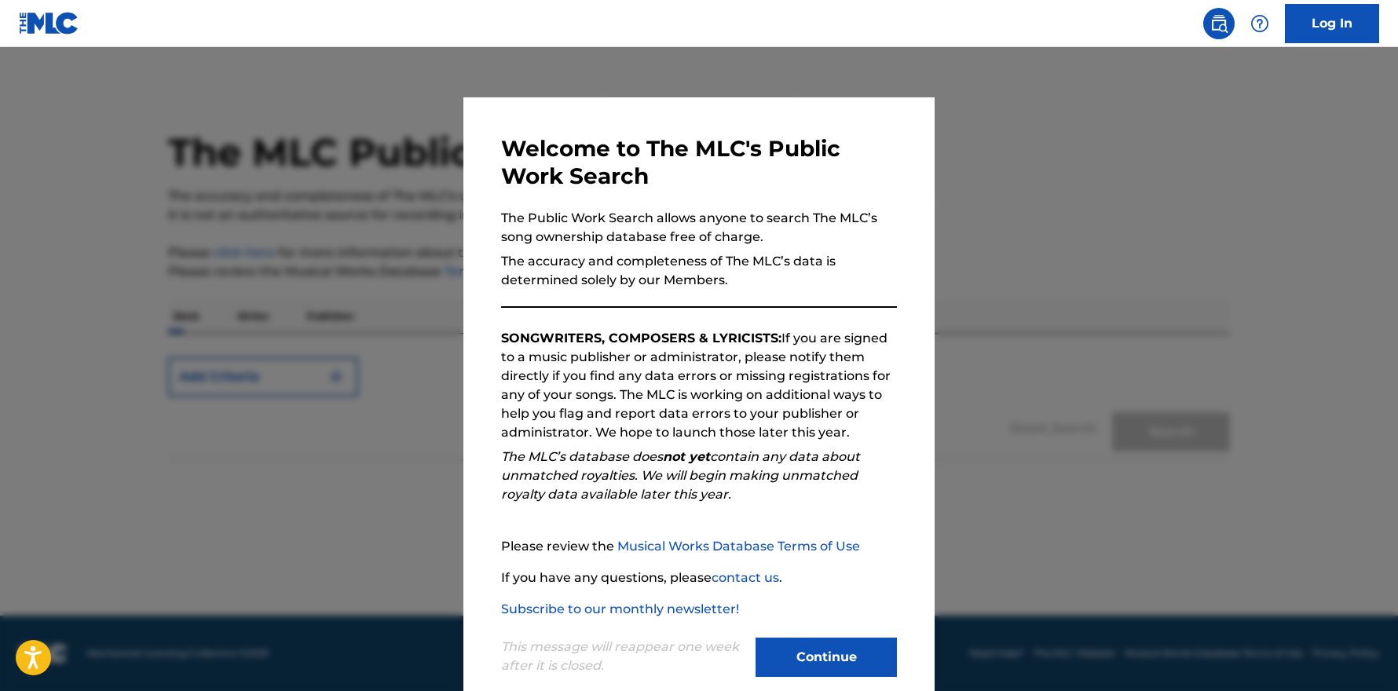 The width and height of the screenshot is (1398, 691). What do you see at coordinates (699, 271) in the screenshot?
I see `p: The accuracy and completeness of The MLC’s data is determined solely by our Members.` at bounding box center [699, 271].